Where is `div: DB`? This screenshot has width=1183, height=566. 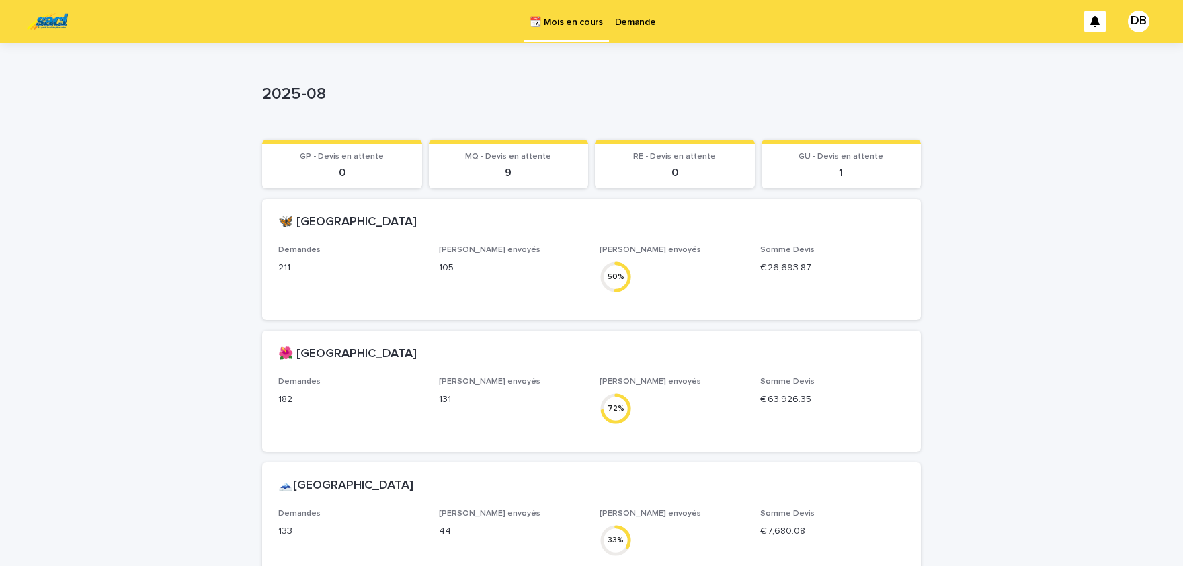
div: DB is located at coordinates (1139, 22).